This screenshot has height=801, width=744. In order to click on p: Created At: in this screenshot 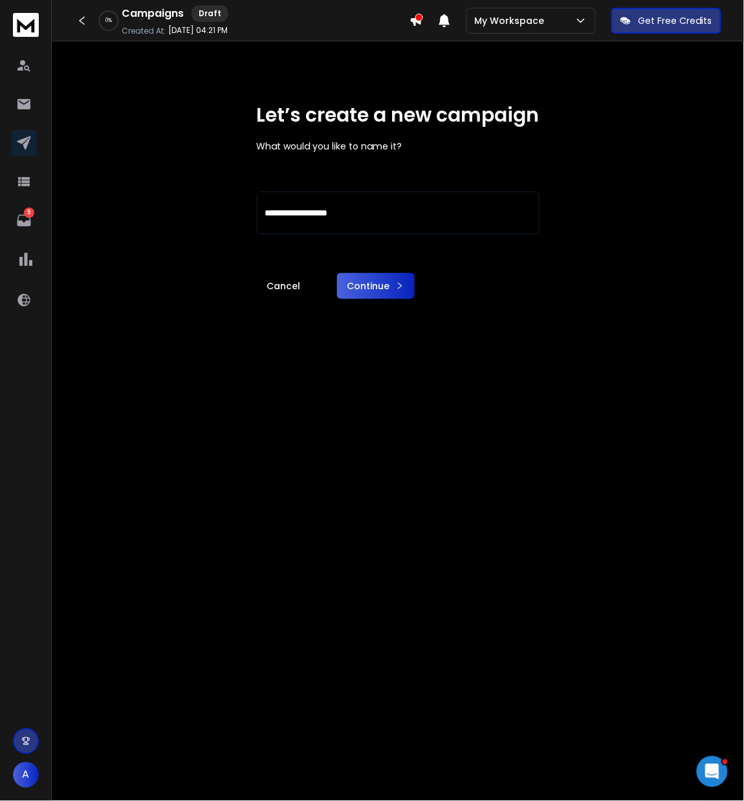, I will do `click(144, 31)`.